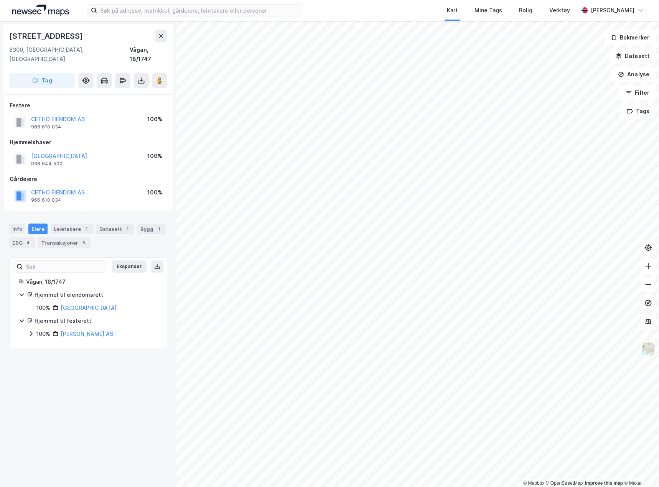 The height and width of the screenshot is (487, 659). What do you see at coordinates (96, 321) in the screenshot?
I see `div: Hjemmel til festerett` at bounding box center [96, 321].